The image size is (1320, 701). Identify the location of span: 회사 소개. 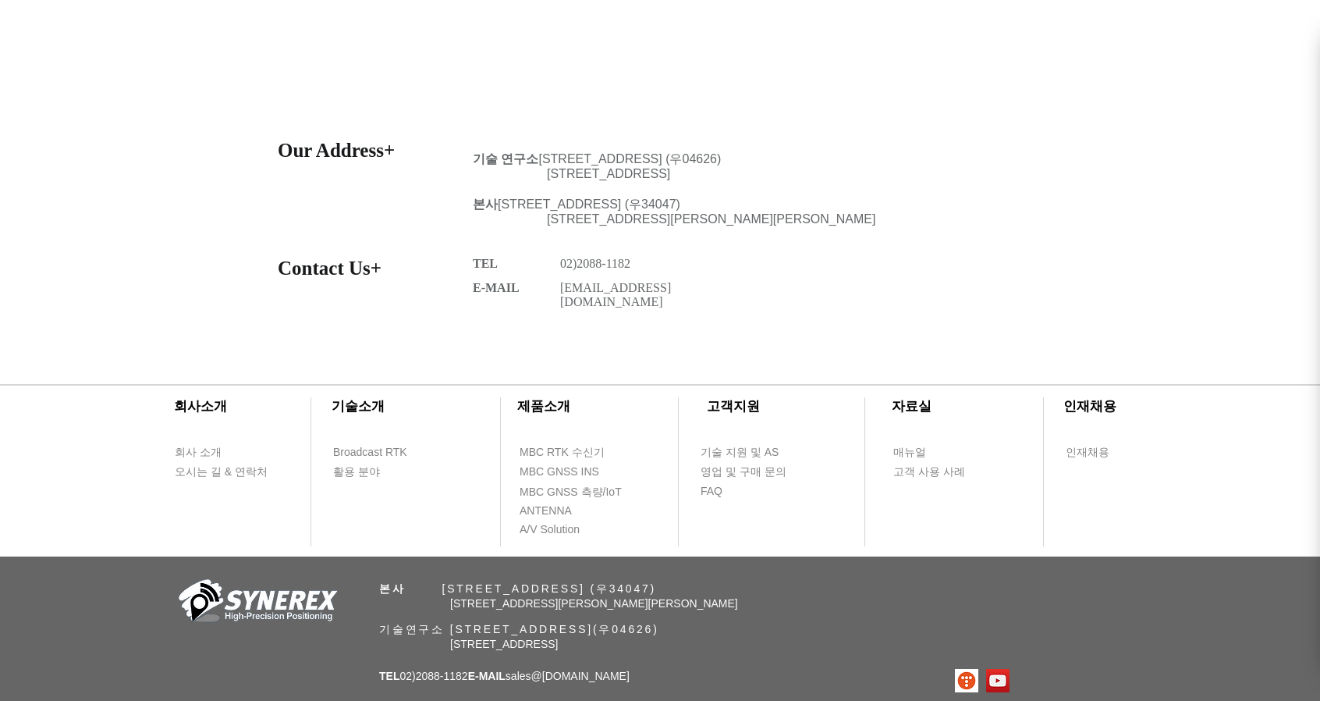
(198, 453).